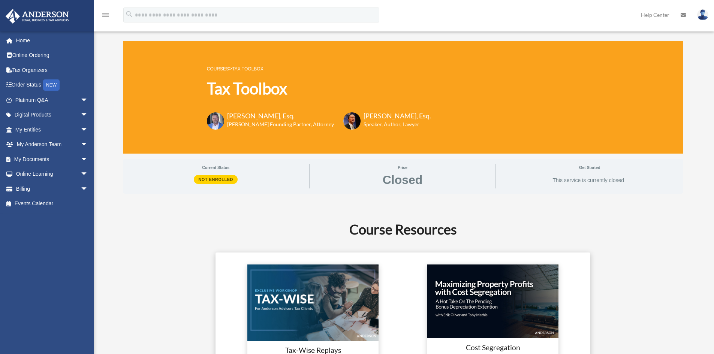 The width and height of the screenshot is (714, 354). What do you see at coordinates (52, 100) in the screenshot?
I see `a: Platinum Q&Aarrow_drop_down` at bounding box center [52, 100].